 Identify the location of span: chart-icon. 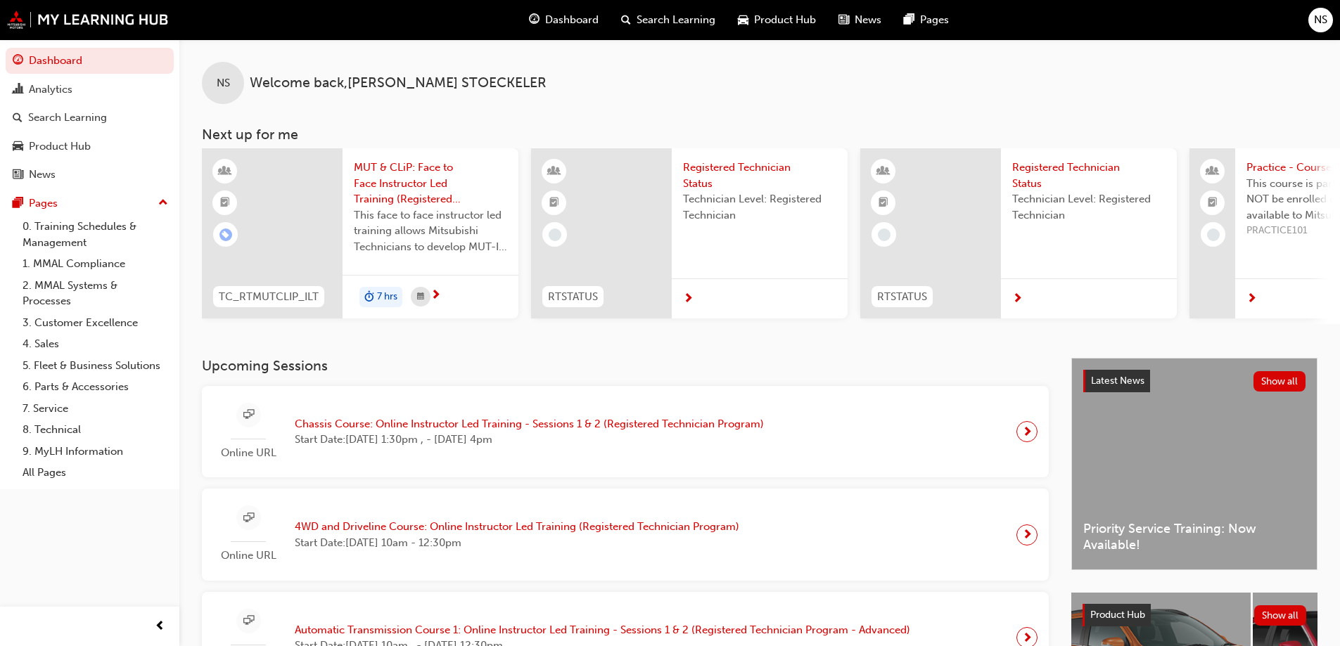
(18, 90).